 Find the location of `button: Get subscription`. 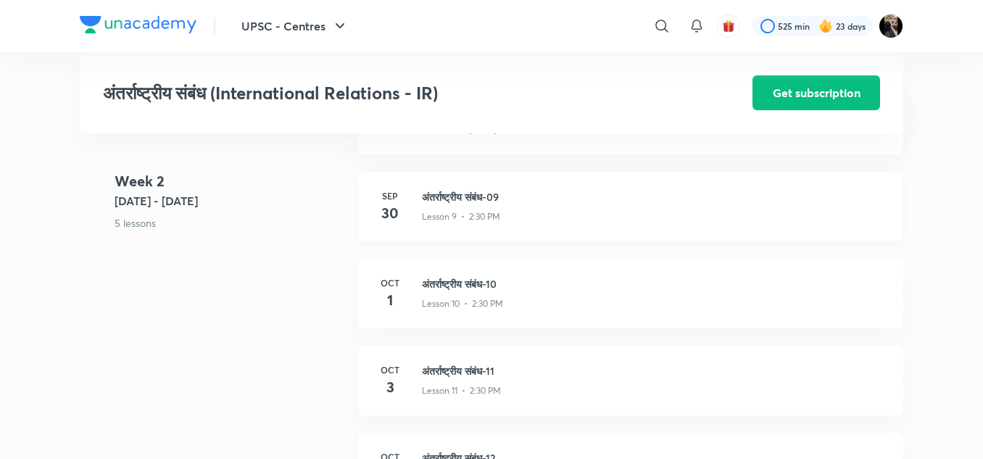

button: Get subscription is located at coordinates (816, 93).